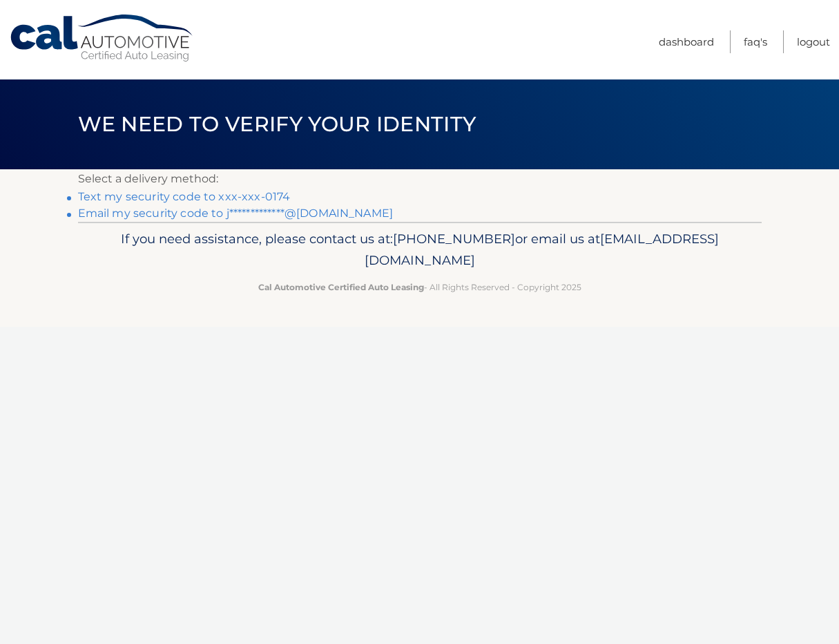  Describe the element at coordinates (341, 287) in the screenshot. I see `strong: Cal Automotive Certified Auto Leasing` at that location.